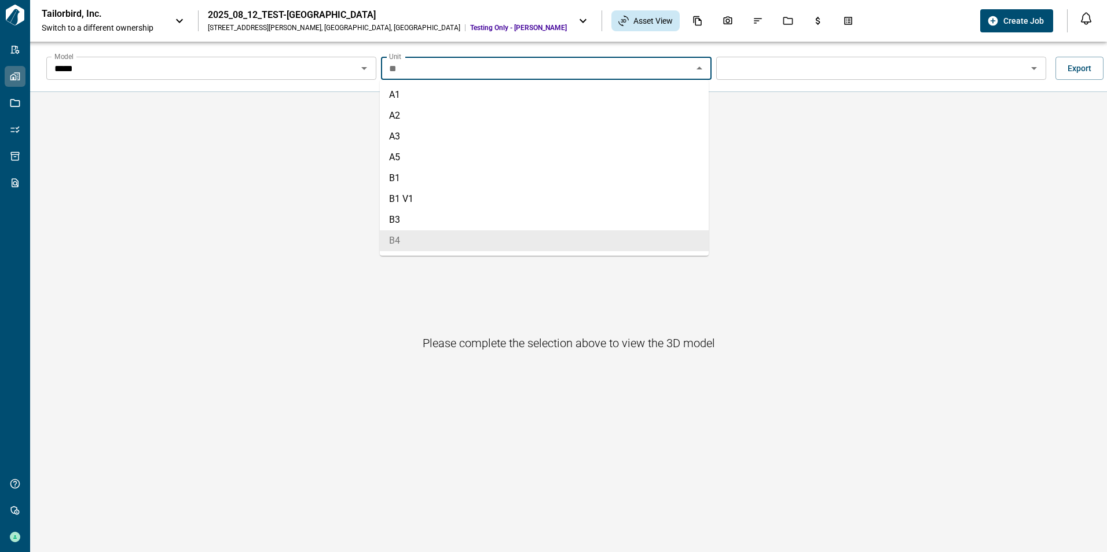  I want to click on span: Create Job, so click(1024, 21).